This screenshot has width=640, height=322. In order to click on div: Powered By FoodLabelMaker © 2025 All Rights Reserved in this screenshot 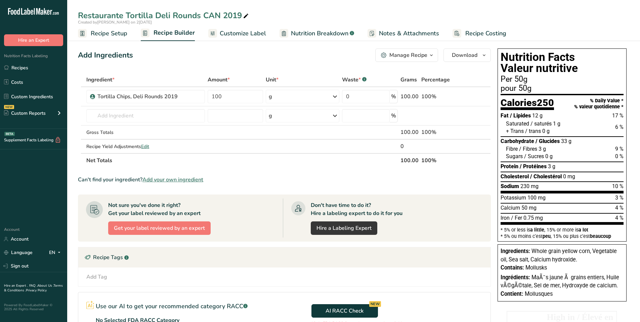, I will do `click(34, 307)`.